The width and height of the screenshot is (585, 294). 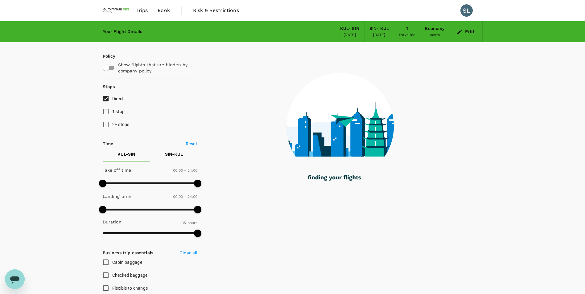 I want to click on div: SIN - KUL, so click(x=379, y=29).